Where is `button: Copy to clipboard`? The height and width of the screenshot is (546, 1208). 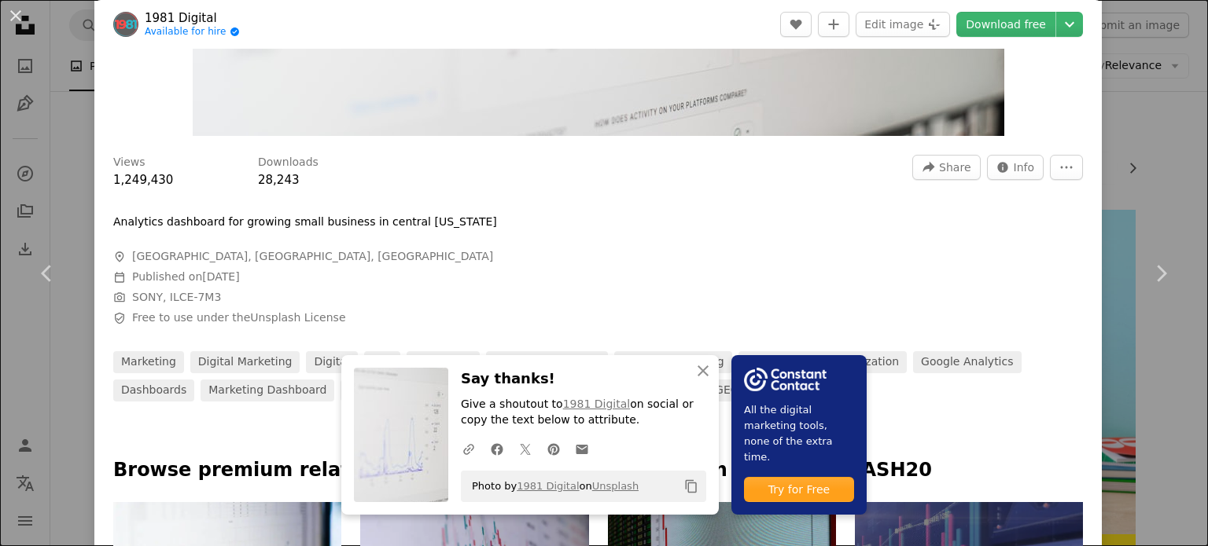 button: Copy to clipboard is located at coordinates (691, 487).